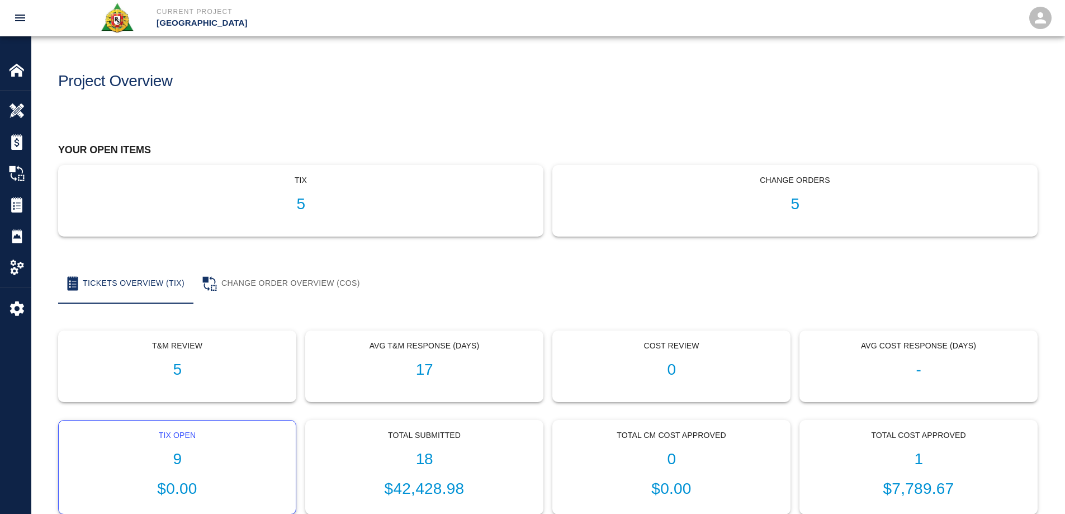 This screenshot has width=1065, height=514. Describe the element at coordinates (424, 459) in the screenshot. I see `h1: 18` at that location.